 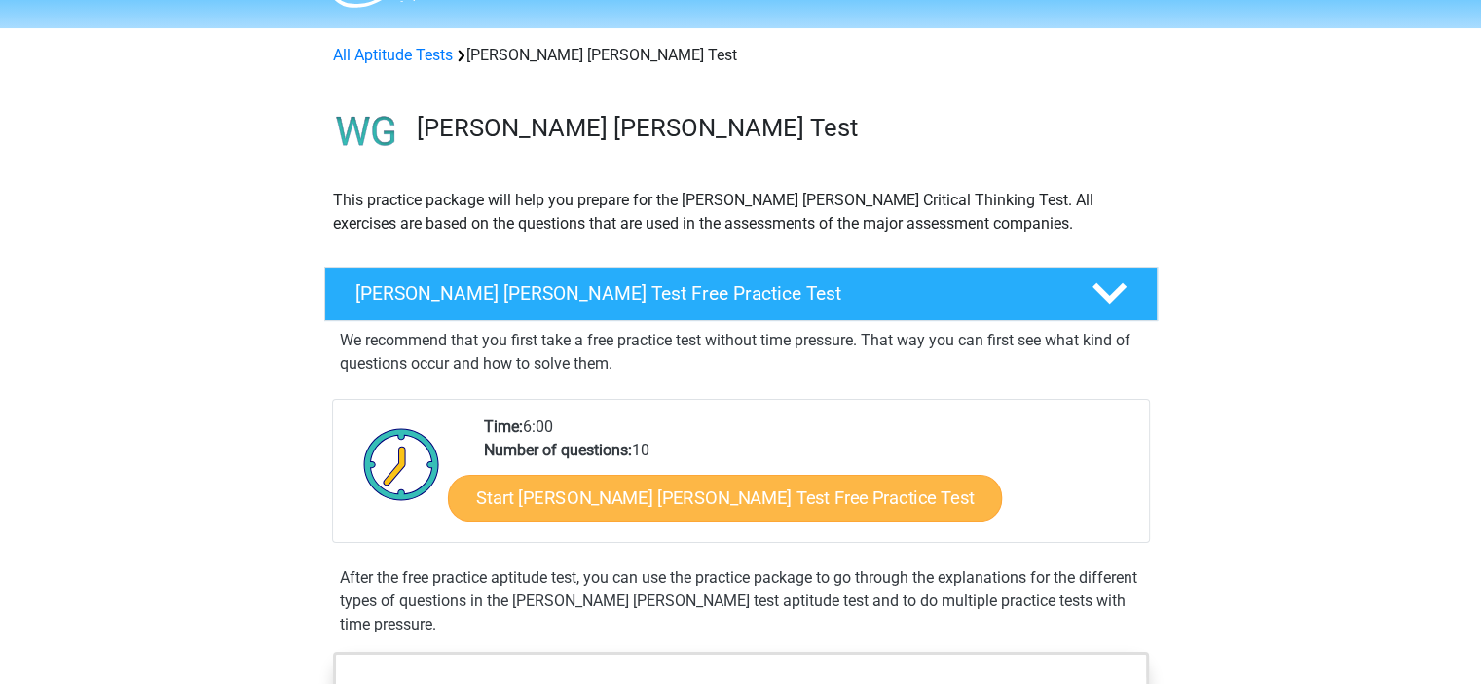 What do you see at coordinates (392, 55) in the screenshot?
I see `a: All Aptitude Tests` at bounding box center [392, 55].